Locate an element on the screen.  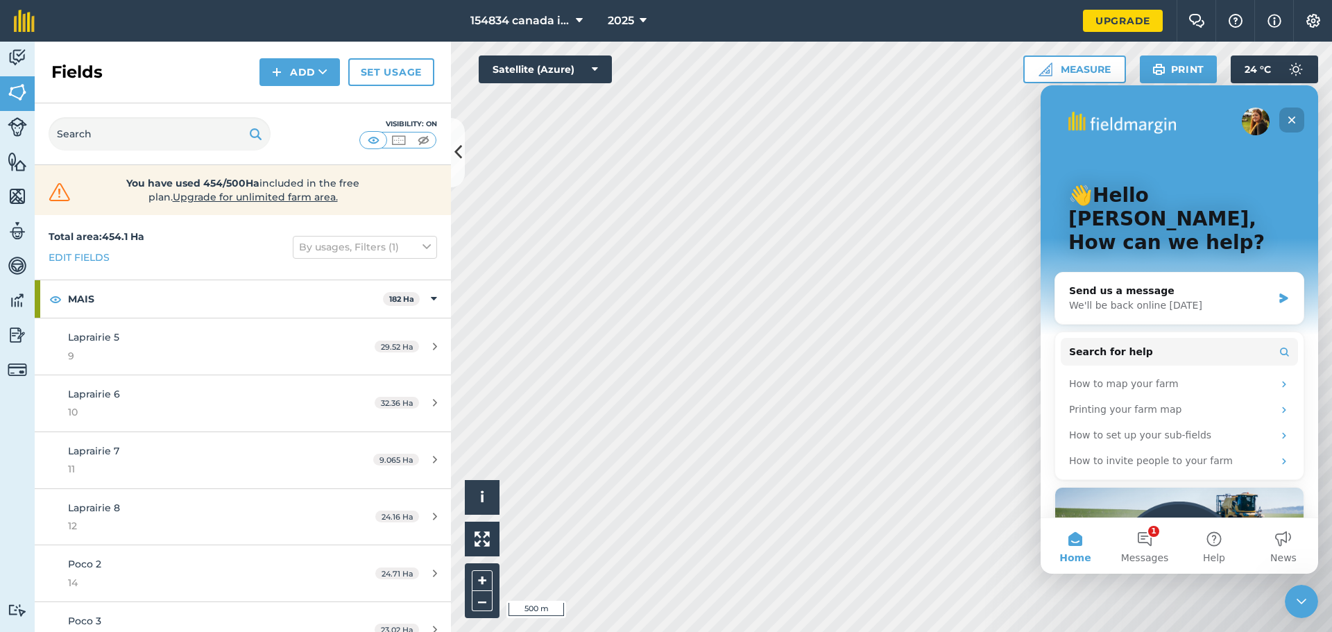
div: MAIS182 Ha is located at coordinates (243, 299).